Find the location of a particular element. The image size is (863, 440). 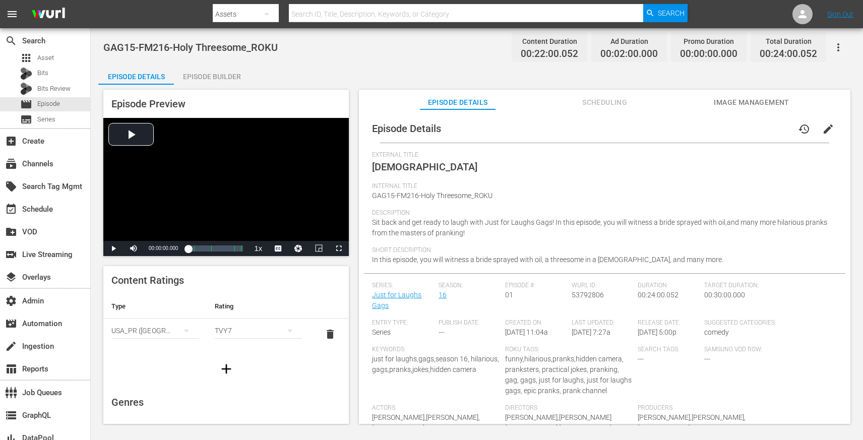

span: Season: is located at coordinates (470, 286).